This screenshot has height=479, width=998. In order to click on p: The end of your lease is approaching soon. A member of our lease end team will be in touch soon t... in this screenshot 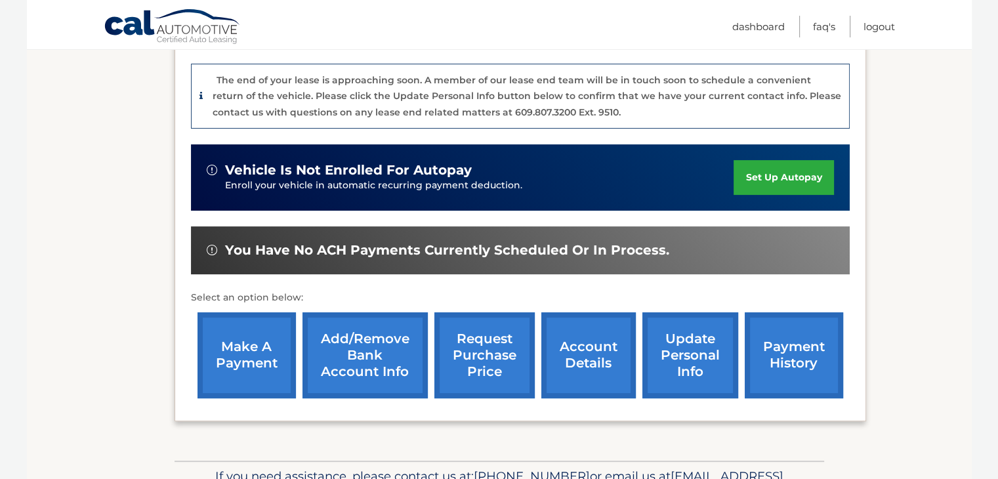, I will do `click(527, 96)`.